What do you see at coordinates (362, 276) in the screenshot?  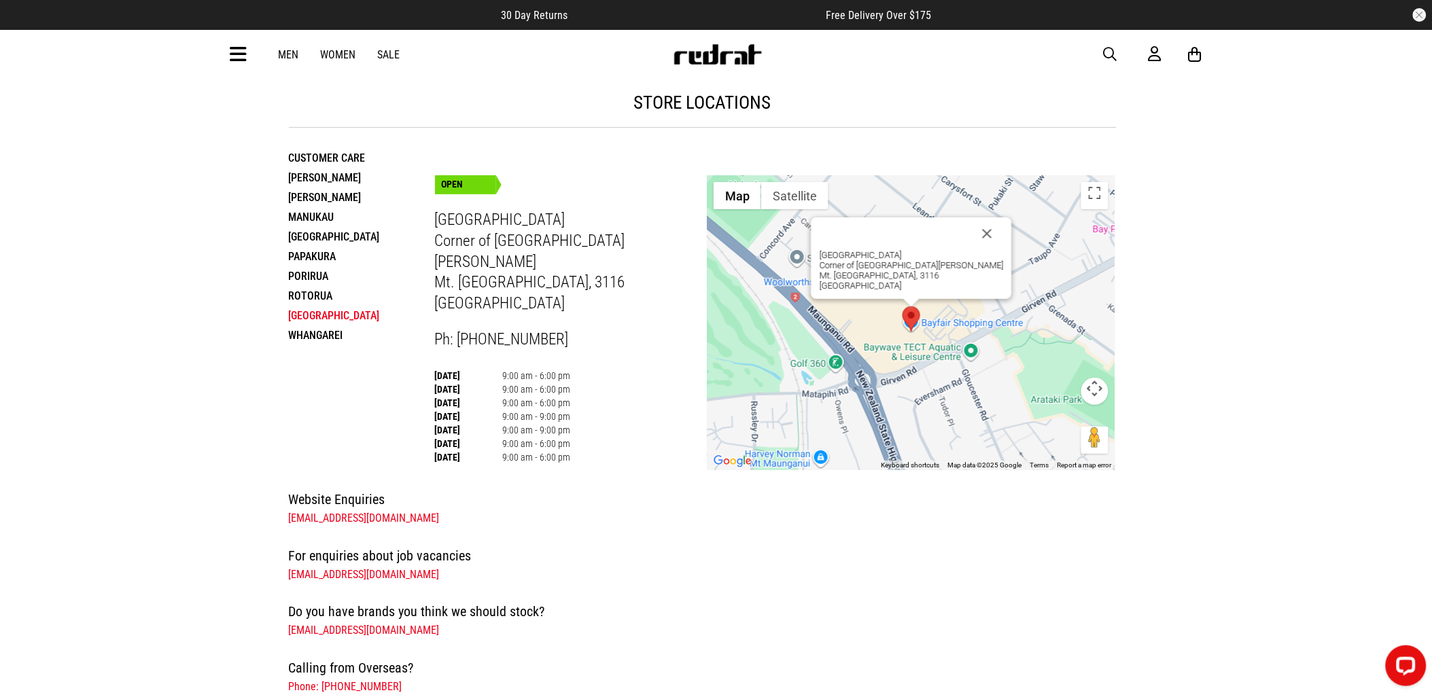 I see `li: Porirua` at bounding box center [362, 276].